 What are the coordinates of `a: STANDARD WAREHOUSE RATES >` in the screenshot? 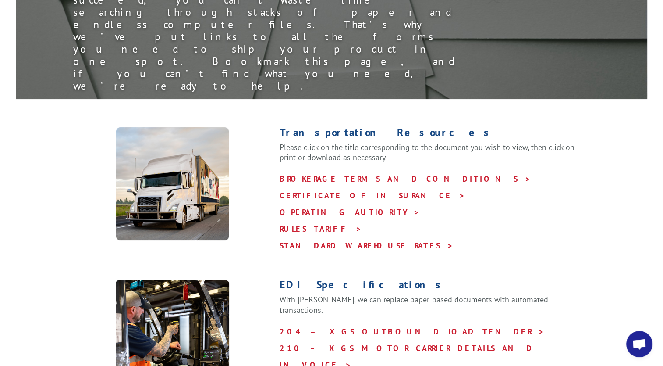 It's located at (366, 245).